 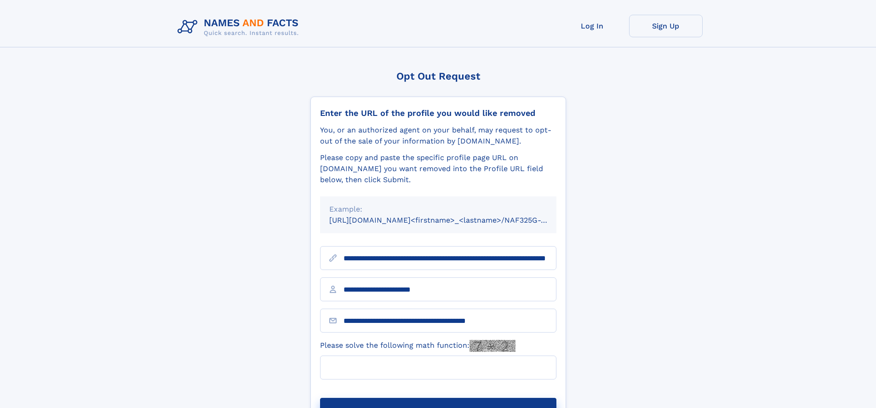 What do you see at coordinates (438, 76) in the screenshot?
I see `div: Opt Out Request` at bounding box center [438, 76].